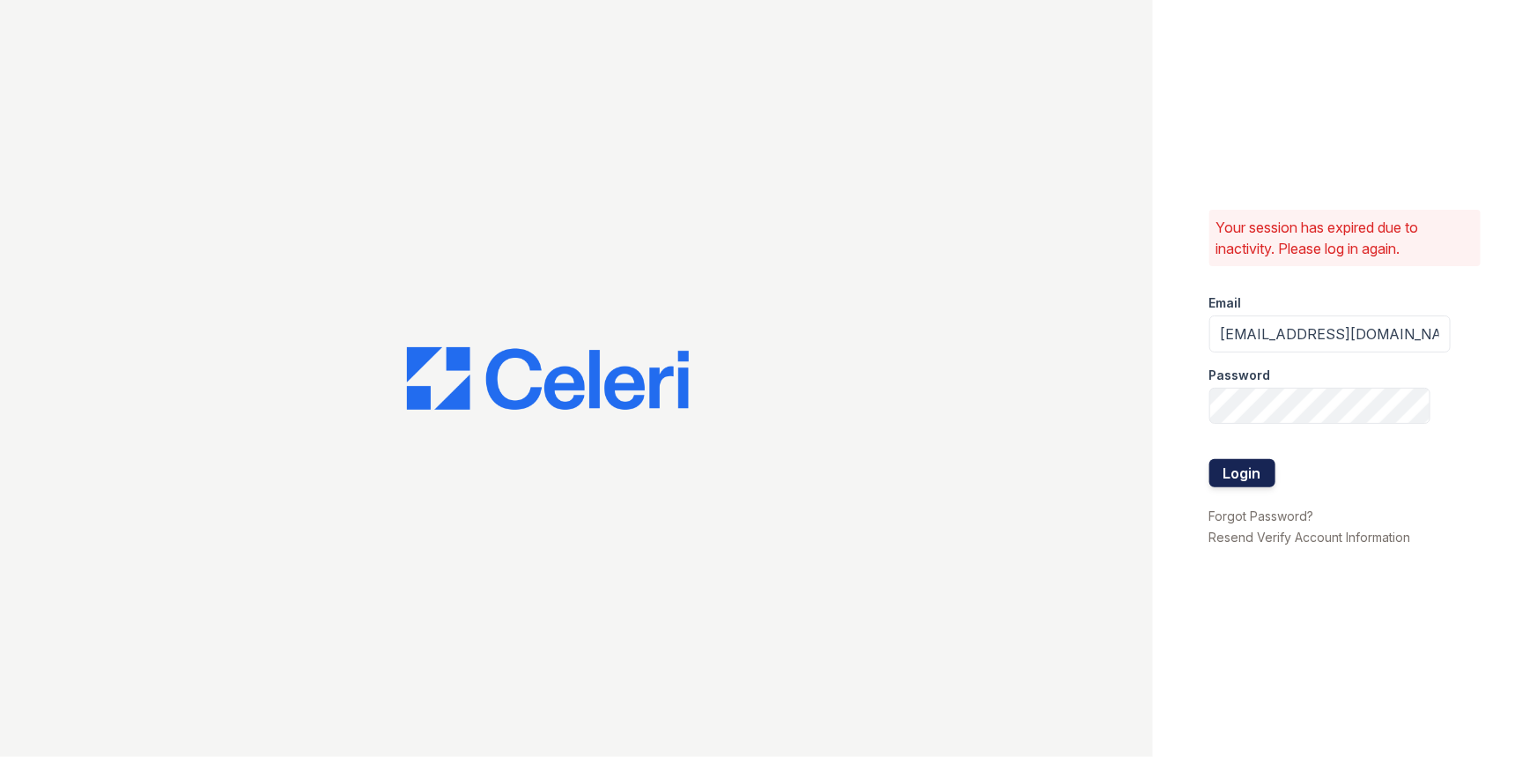  I want to click on img: CE_Logo_Blue-a8612792a0a2168367f1c8372b55b34899dd931a85d93a1a3d3e32e68fde9ad4.png, so click(548, 379).